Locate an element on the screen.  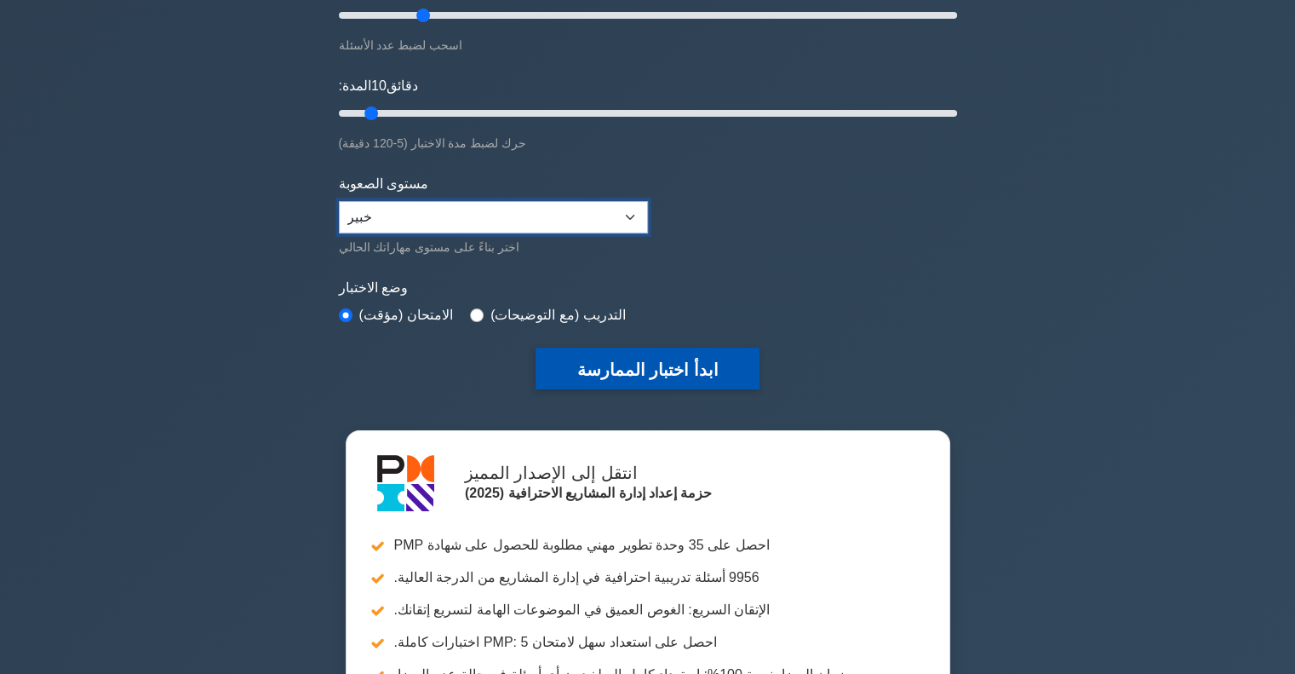
font: الامتحان (مؤقت) is located at coordinates (406, 314).